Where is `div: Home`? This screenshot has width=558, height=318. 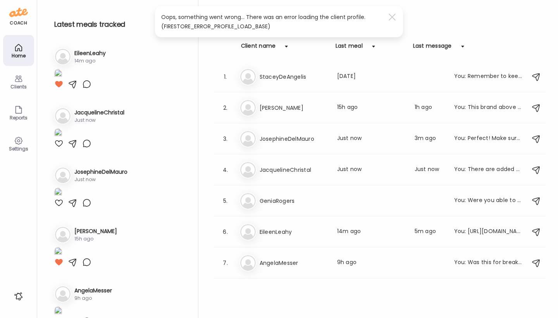
div: Home is located at coordinates (19, 55).